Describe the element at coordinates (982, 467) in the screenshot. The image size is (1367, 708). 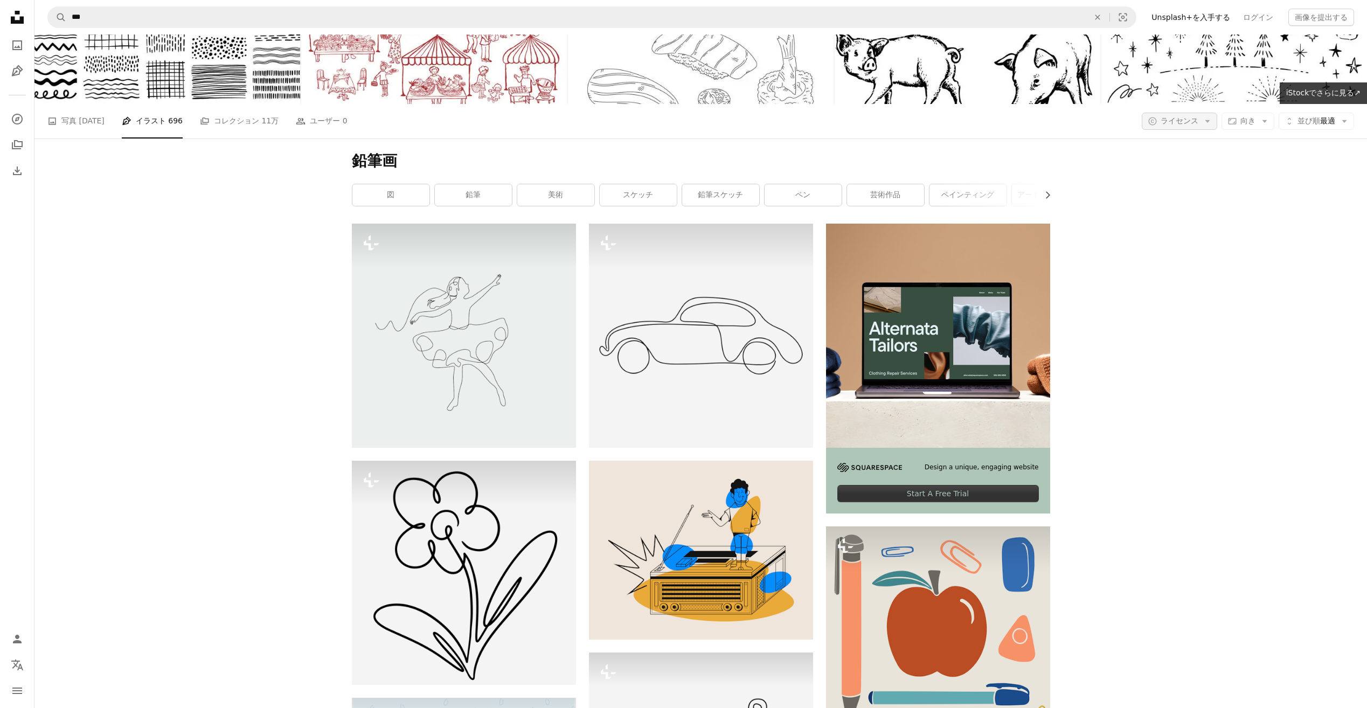
I see `span: Design a unique, engaging website` at that location.